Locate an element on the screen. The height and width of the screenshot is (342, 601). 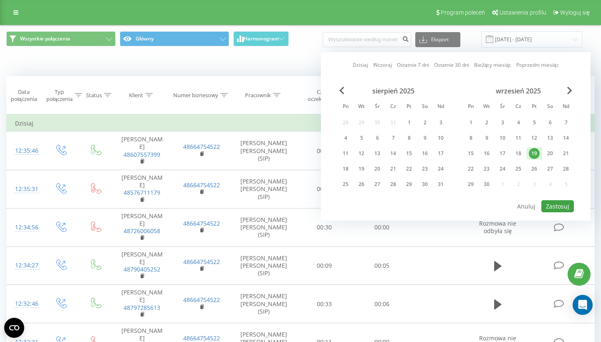
abbr: sobota is located at coordinates (550, 107).